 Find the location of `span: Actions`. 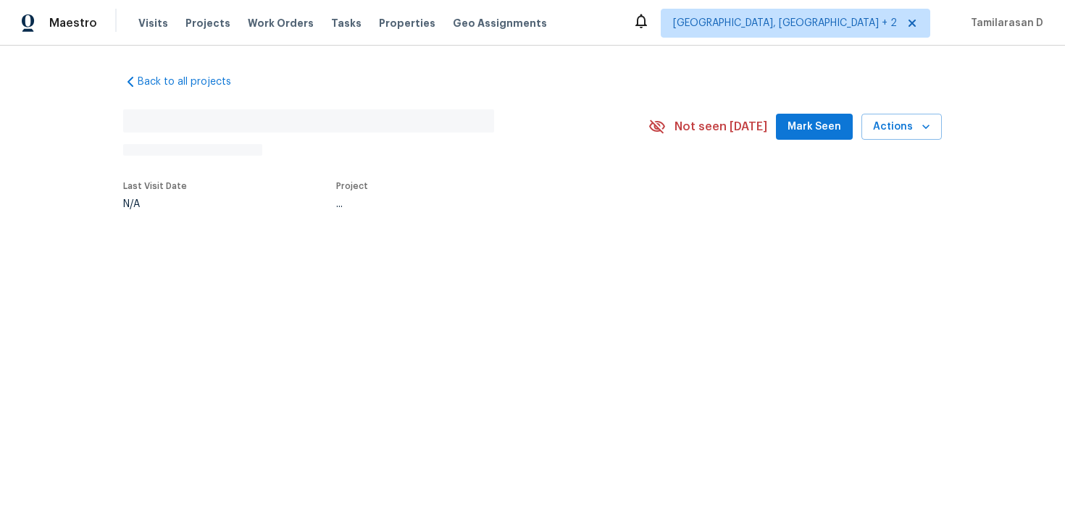

span: Actions is located at coordinates (901, 127).